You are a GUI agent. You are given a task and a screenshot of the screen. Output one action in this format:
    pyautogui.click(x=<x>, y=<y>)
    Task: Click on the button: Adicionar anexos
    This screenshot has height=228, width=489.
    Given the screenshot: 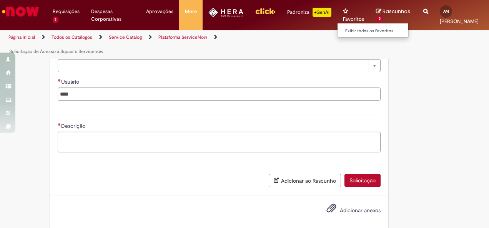 What is the action you would take?
    pyautogui.click(x=331, y=210)
    